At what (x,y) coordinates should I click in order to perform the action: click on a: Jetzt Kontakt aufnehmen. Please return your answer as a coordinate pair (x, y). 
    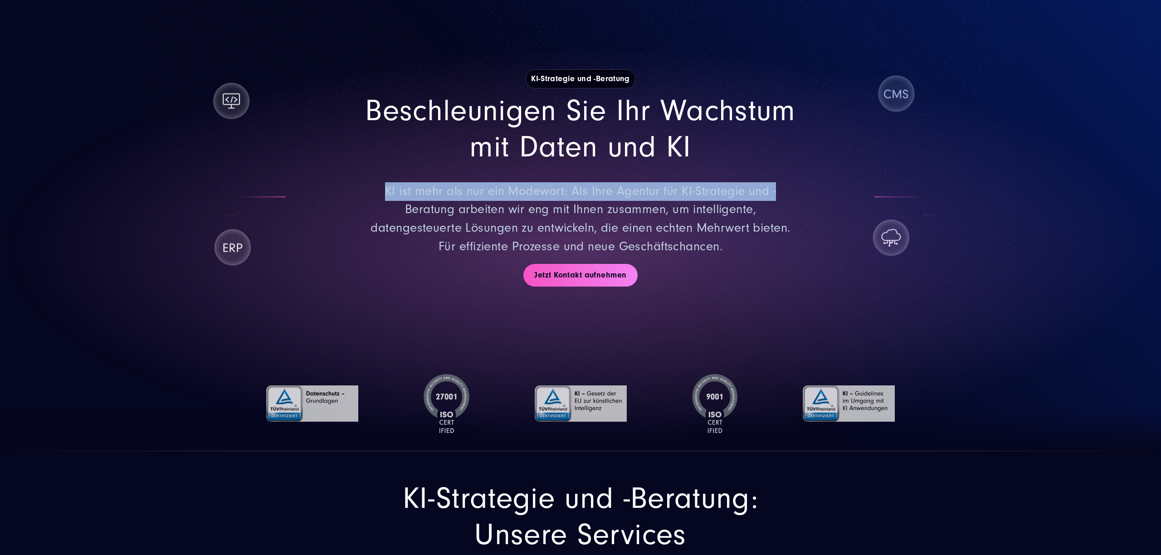
    Looking at the image, I should click on (580, 275).